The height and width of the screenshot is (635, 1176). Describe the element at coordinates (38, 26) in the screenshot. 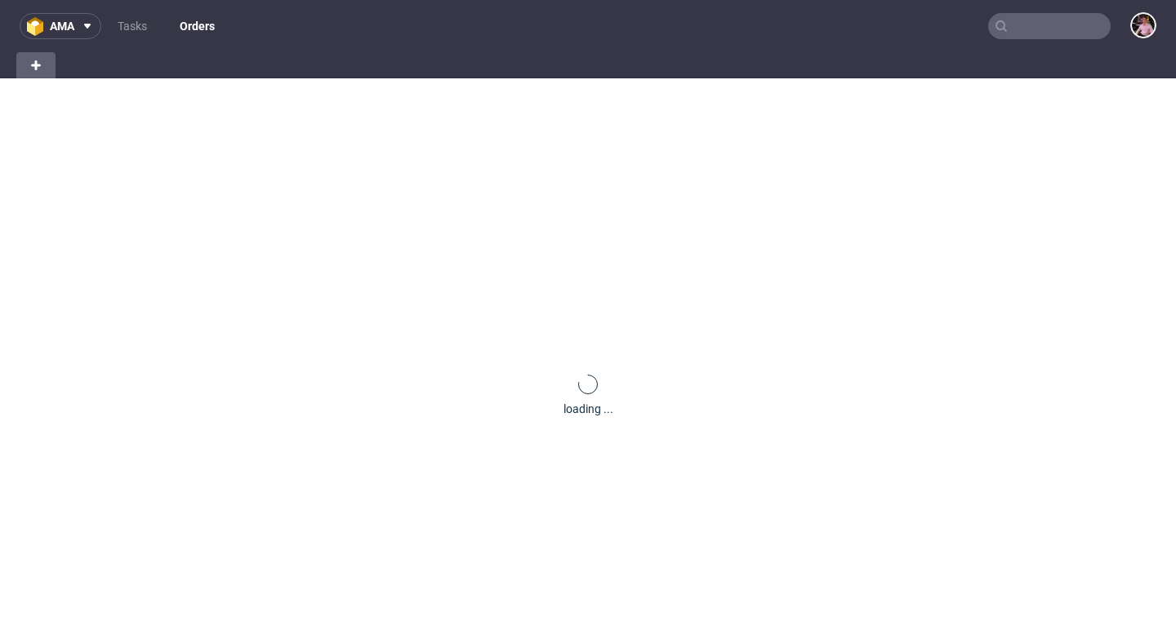

I see `img: logo` at that location.